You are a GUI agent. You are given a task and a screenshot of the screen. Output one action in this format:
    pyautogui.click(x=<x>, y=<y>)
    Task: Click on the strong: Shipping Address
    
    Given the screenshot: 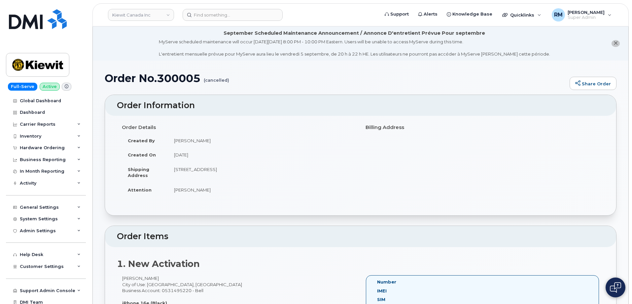 What is the action you would take?
    pyautogui.click(x=138, y=172)
    